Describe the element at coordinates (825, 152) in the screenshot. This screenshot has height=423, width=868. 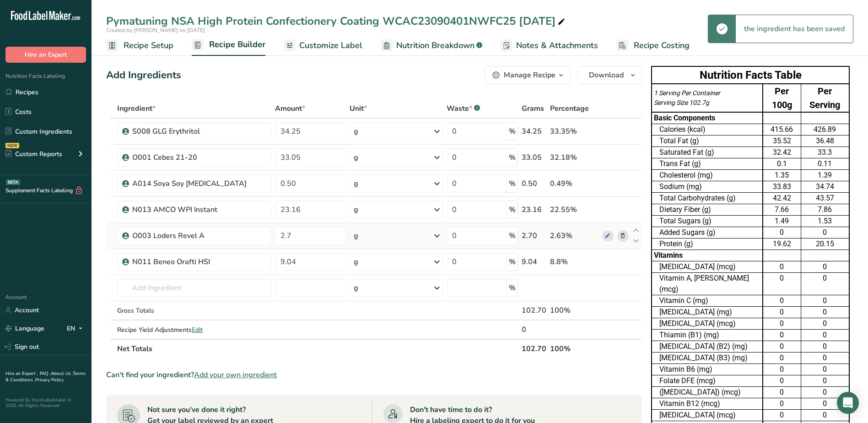
I see `div: 33.3` at that location.